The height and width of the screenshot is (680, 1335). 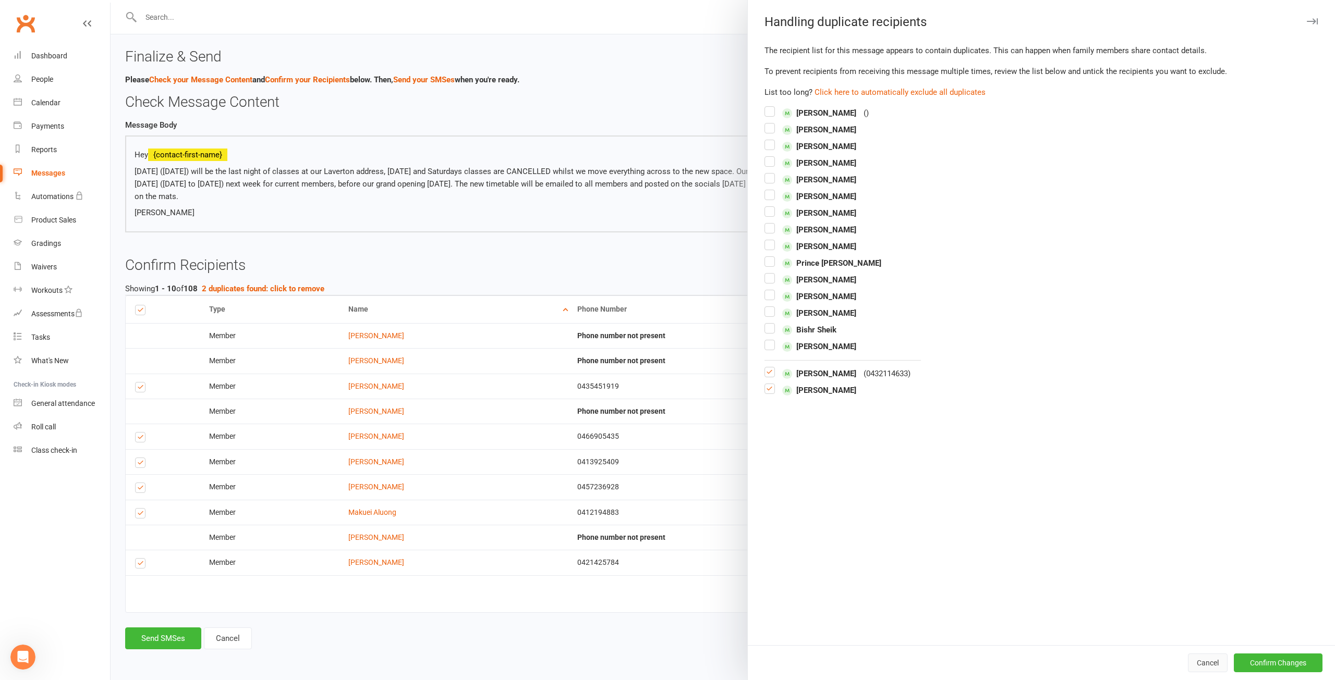 I want to click on b: Message parts are calculated based on:, so click(x=99, y=136).